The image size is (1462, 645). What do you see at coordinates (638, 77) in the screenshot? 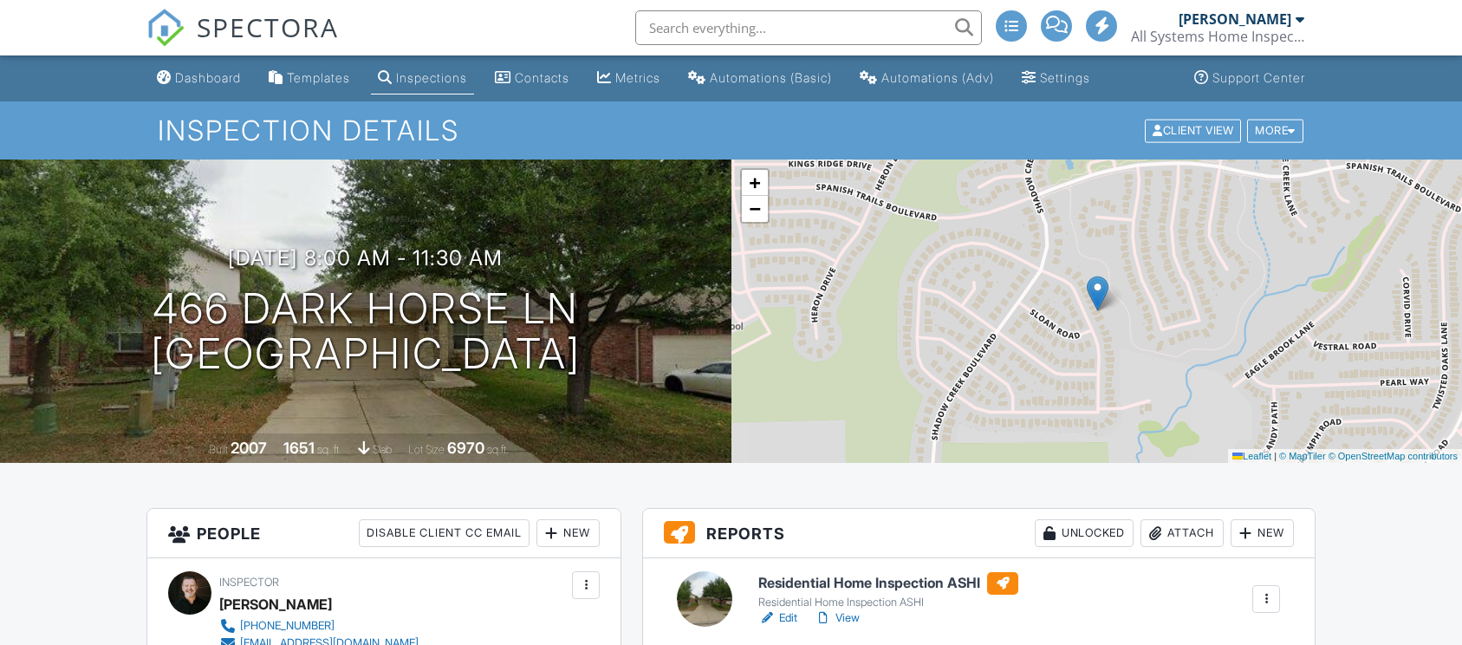
I see `div: Metrics` at bounding box center [638, 77].